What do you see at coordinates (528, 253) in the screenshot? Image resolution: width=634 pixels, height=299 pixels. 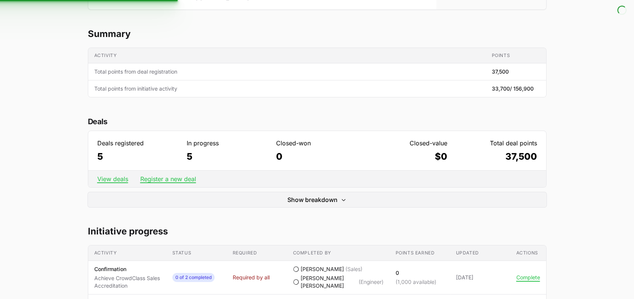 I see `th: Actions` at bounding box center [528, 253].